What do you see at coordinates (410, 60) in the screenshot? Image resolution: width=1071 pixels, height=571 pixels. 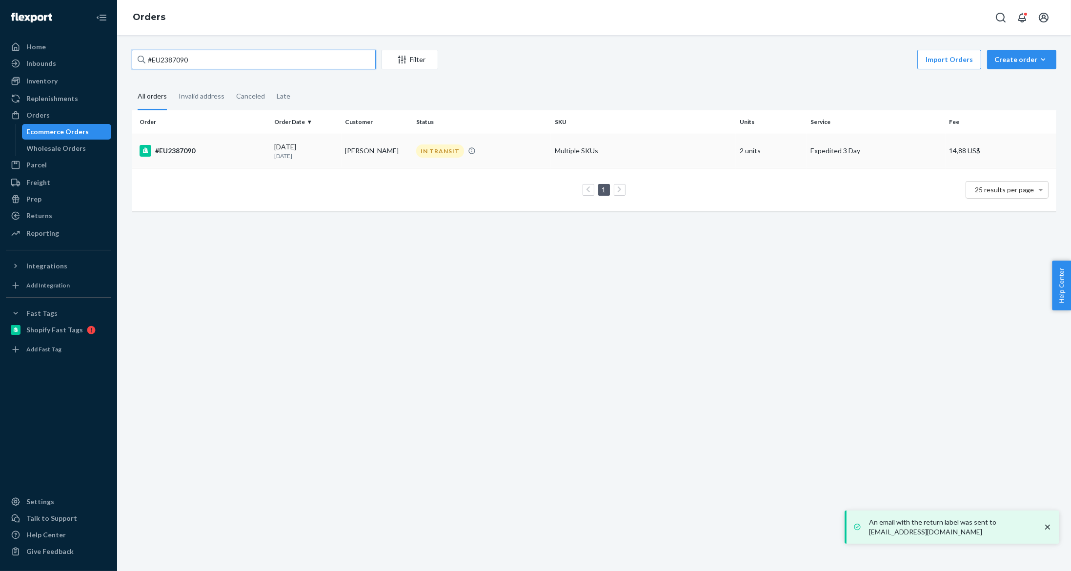 I see `div: Filter` at bounding box center [410, 60].